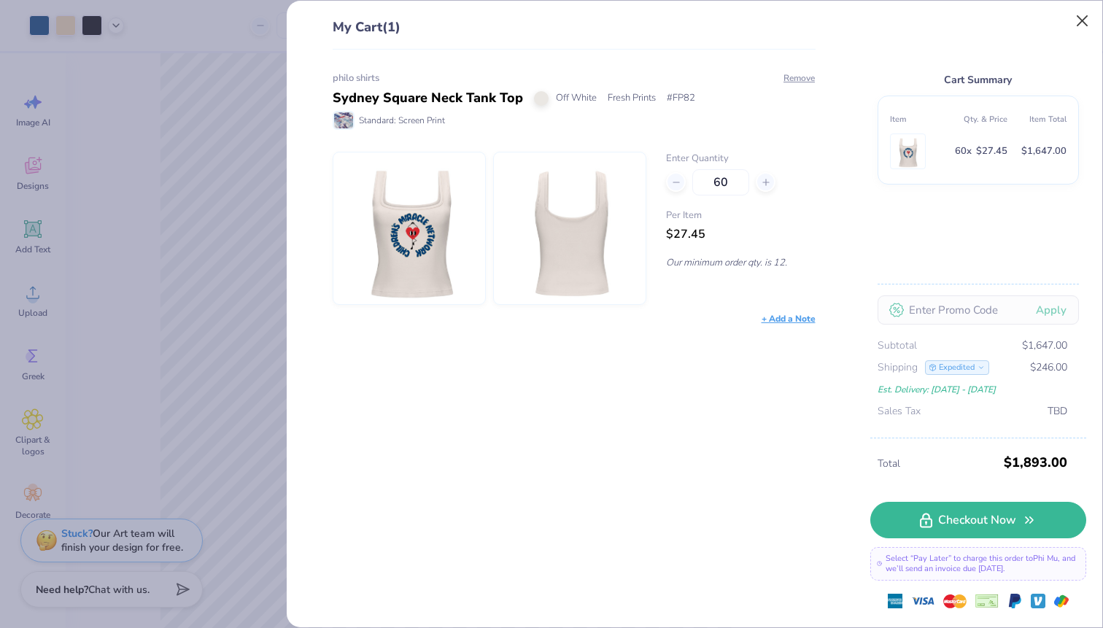 The width and height of the screenshot is (1103, 628). Describe the element at coordinates (798, 78) in the screenshot. I see `button: Remove` at that location.